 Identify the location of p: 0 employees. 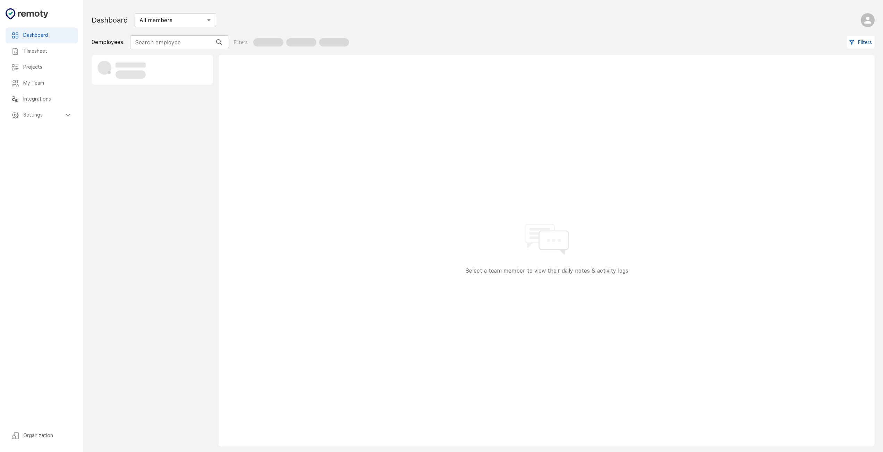
(107, 42).